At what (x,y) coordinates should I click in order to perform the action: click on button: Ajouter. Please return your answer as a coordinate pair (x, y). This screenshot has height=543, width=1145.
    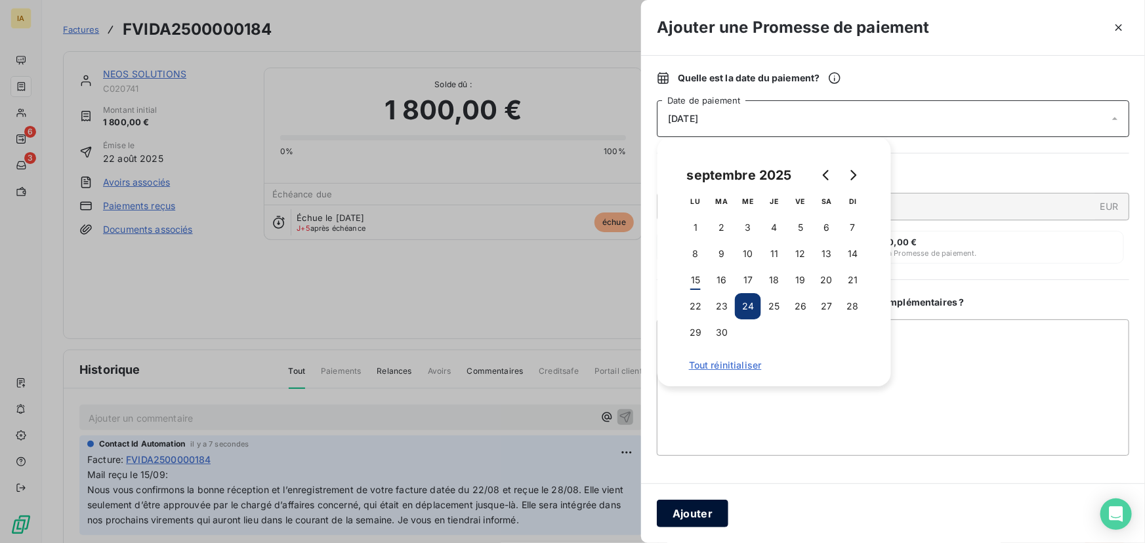
    Looking at the image, I should click on (692, 514).